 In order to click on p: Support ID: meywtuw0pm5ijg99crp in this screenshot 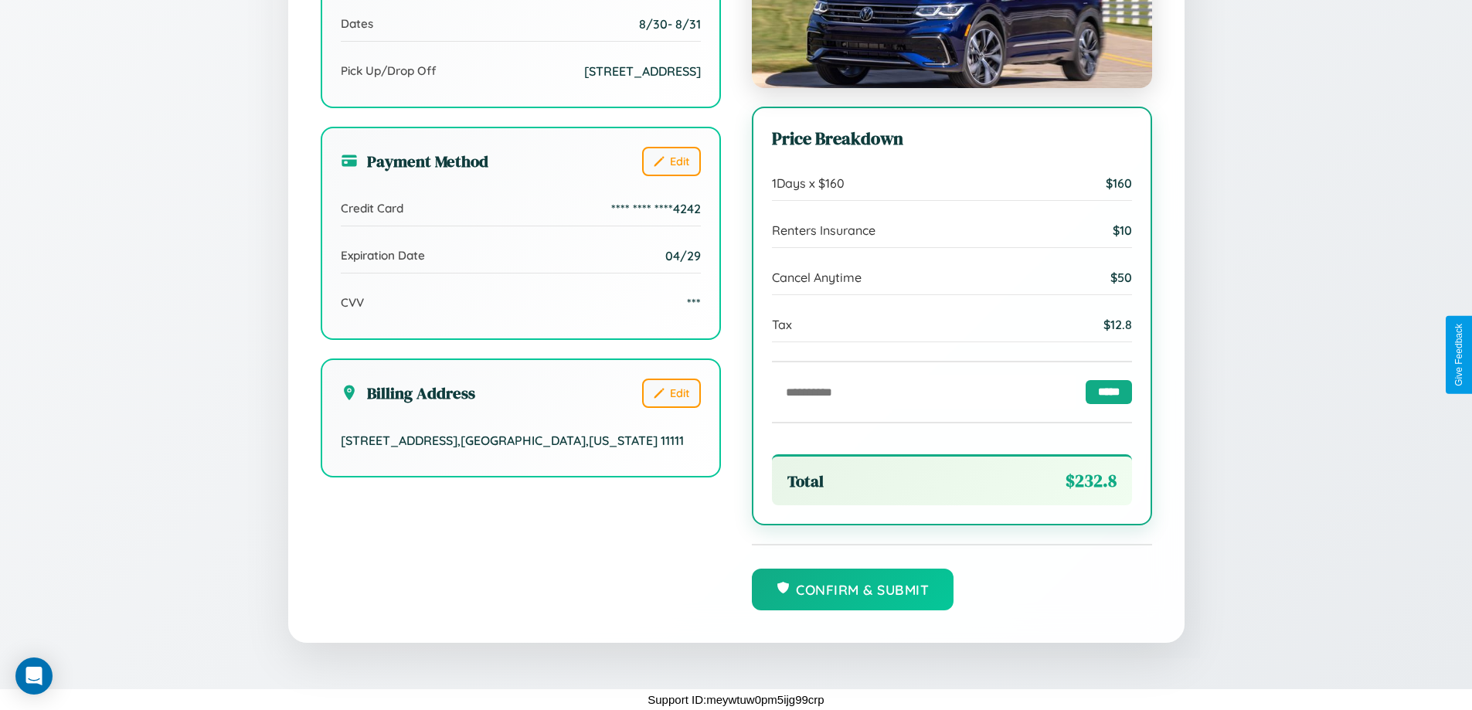, I will do `click(736, 699)`.